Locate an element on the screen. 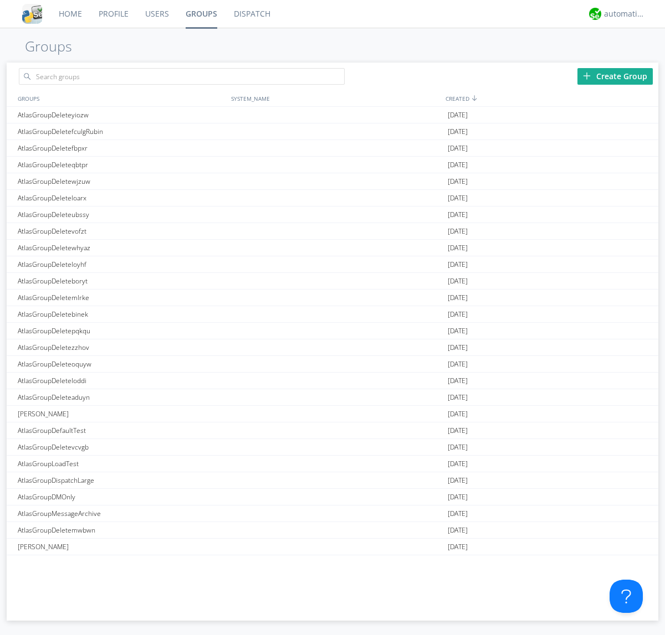 Image resolution: width=665 pixels, height=635 pixels. div: AtlasGroupDeletemwbwn is located at coordinates (121, 530).